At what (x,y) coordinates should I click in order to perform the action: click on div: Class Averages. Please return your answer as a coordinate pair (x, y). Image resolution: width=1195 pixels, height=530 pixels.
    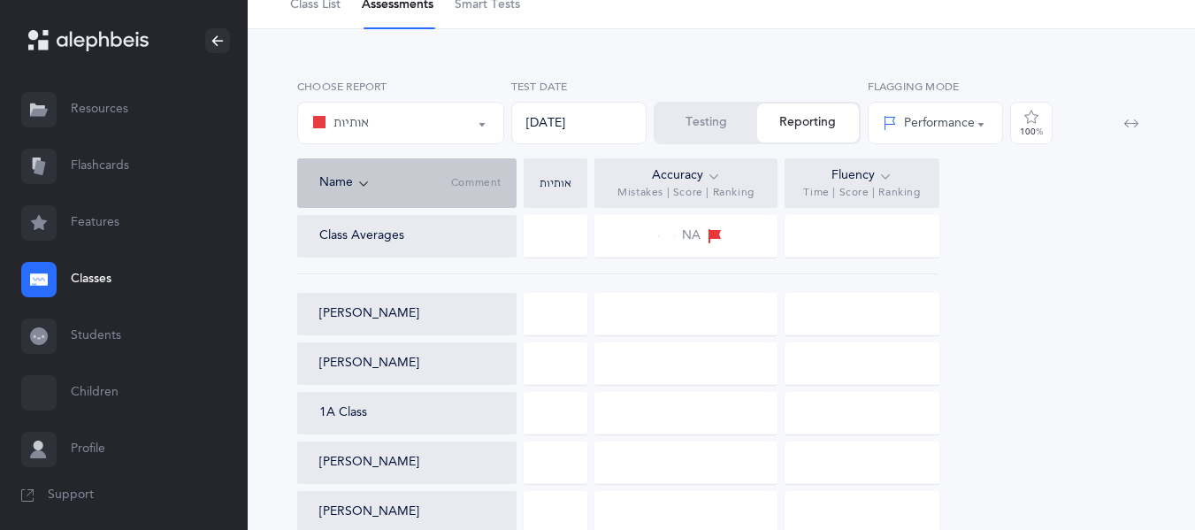
    Looking at the image, I should click on (362, 236).